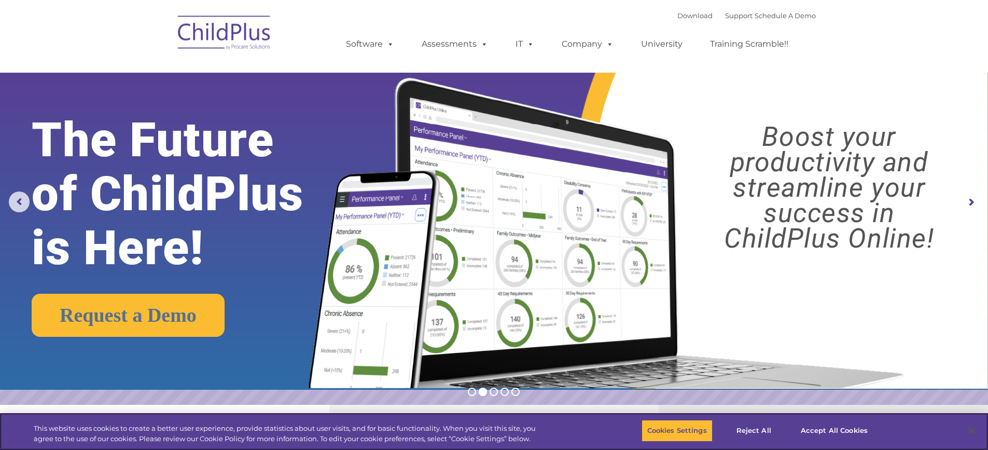  Describe the element at coordinates (160, 72) in the screenshot. I see `span: Last name` at that location.